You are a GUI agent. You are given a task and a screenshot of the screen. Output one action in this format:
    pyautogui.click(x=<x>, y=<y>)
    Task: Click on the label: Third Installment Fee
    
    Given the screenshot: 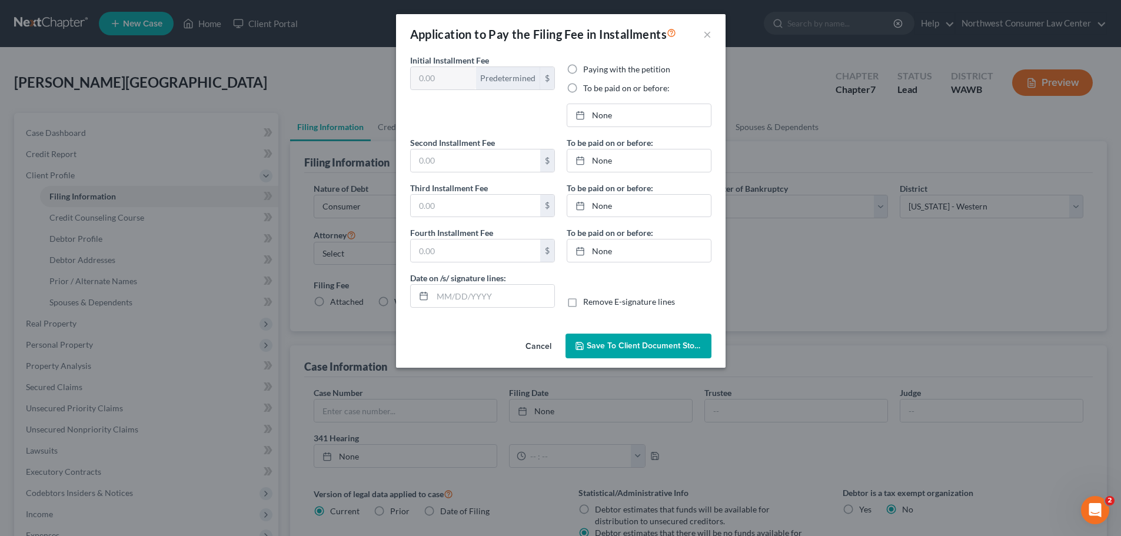 What is the action you would take?
    pyautogui.click(x=449, y=188)
    